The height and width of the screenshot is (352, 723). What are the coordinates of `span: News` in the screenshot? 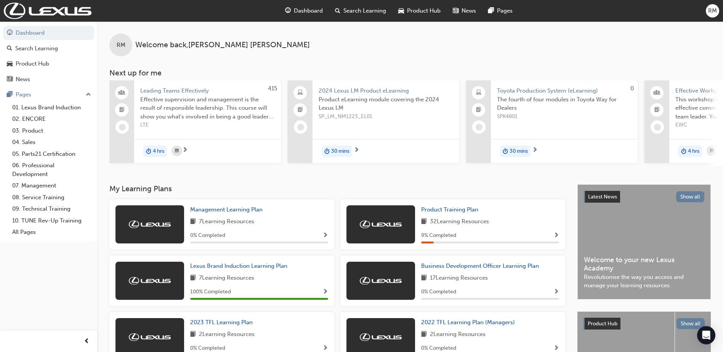 It's located at (469, 11).